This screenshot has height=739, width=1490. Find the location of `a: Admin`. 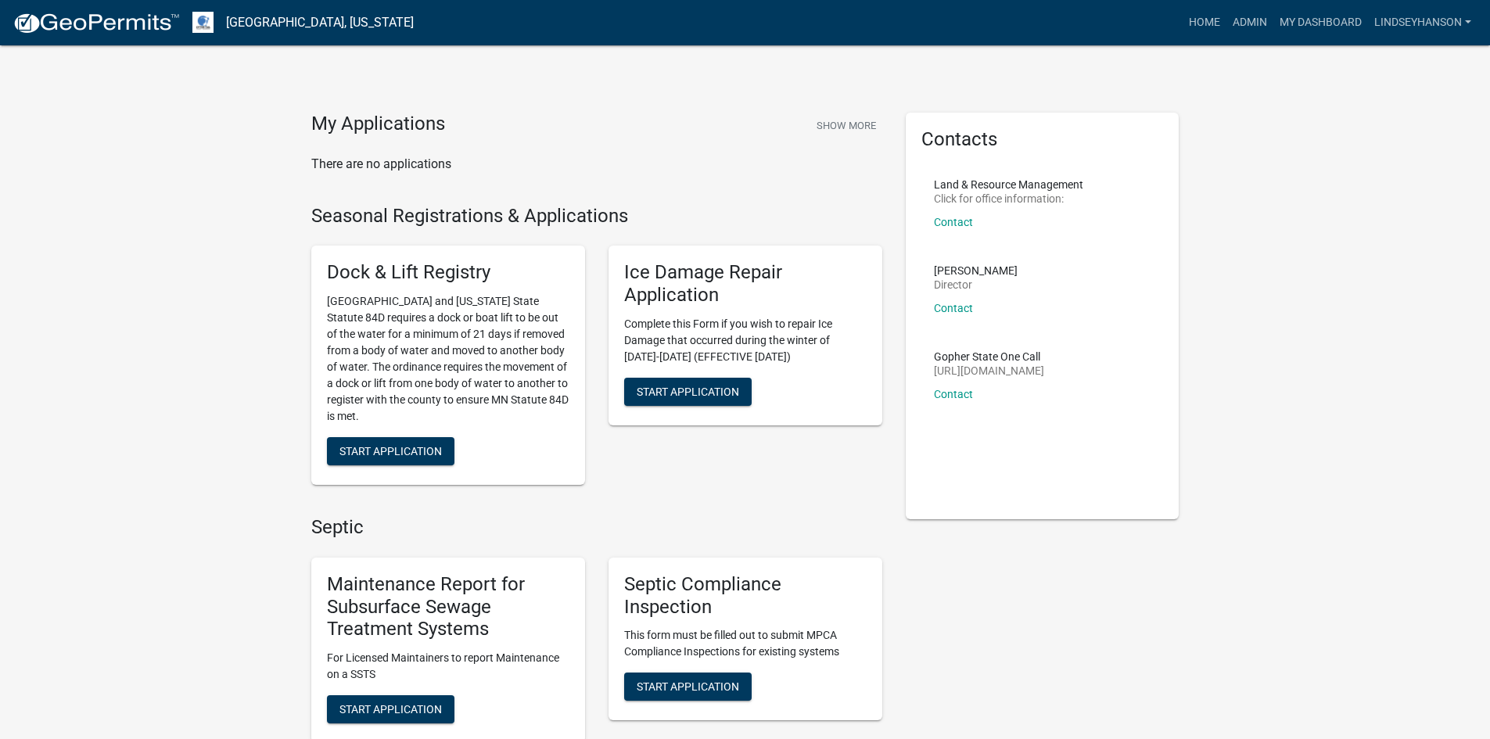

a: Admin is located at coordinates (1250, 23).